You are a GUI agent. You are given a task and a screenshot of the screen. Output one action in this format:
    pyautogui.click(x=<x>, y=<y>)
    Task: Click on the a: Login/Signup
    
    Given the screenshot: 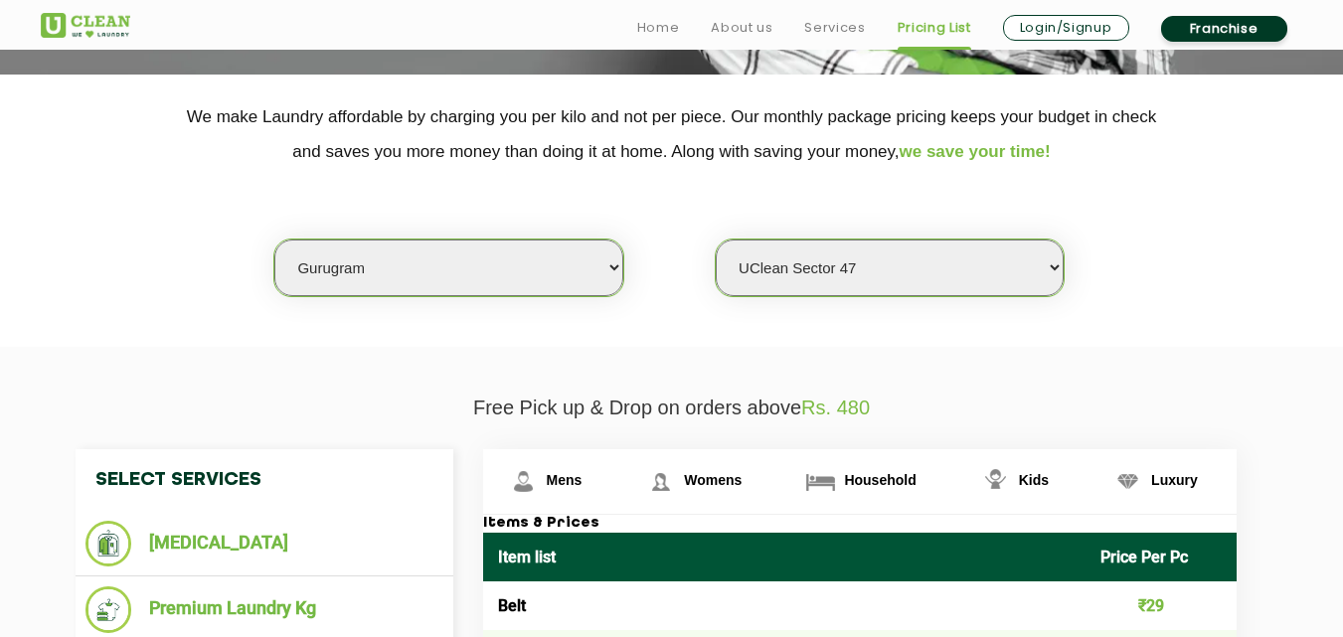 What is the action you would take?
    pyautogui.click(x=1066, y=28)
    